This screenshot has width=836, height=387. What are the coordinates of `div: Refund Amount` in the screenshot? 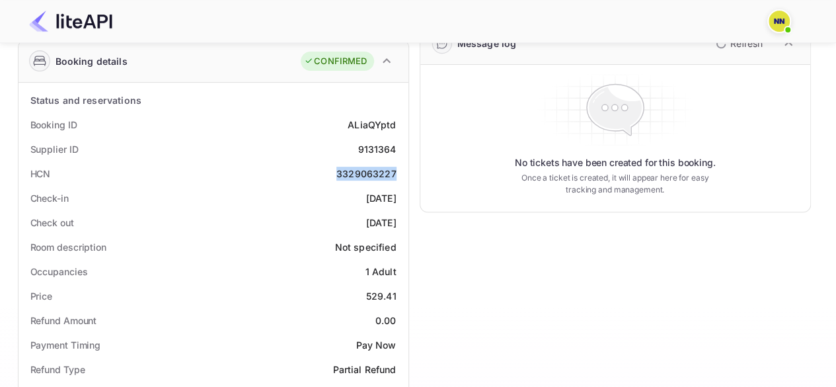 It's located at (63, 320).